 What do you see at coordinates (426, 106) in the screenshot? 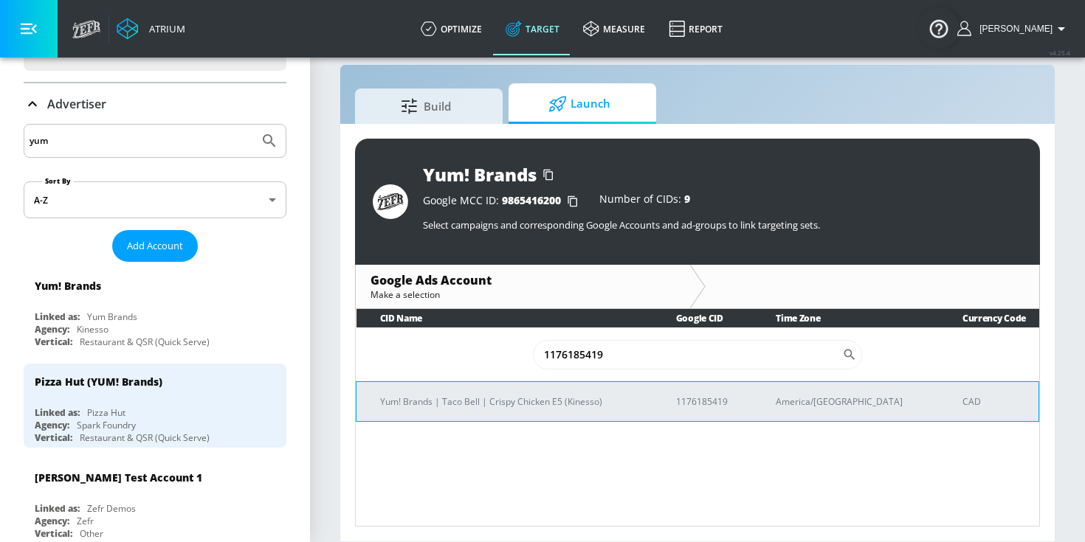
I see `span: Build` at bounding box center [426, 106].